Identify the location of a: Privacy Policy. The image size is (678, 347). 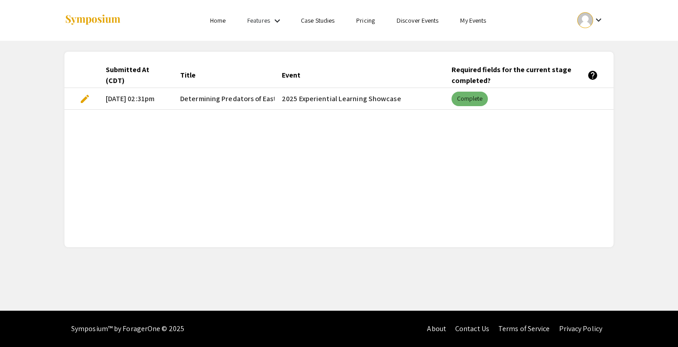
(581, 329).